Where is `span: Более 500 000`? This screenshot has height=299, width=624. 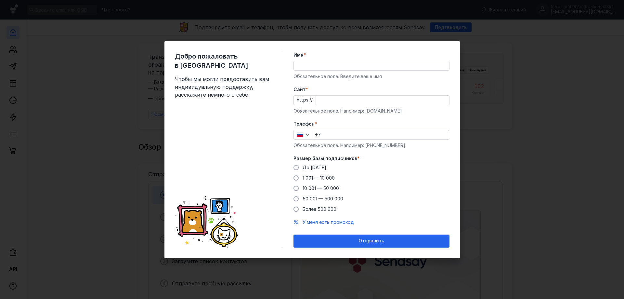
span: Более 500 000 is located at coordinates (320, 209).